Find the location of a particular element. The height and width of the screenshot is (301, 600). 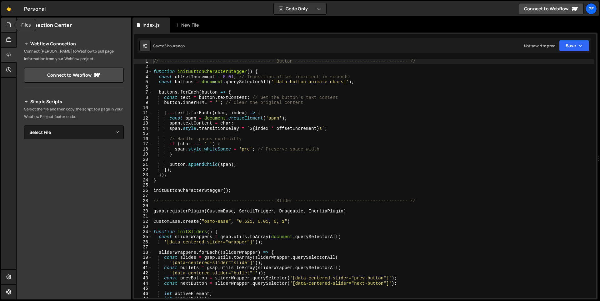

div: 30 is located at coordinates (143, 211).